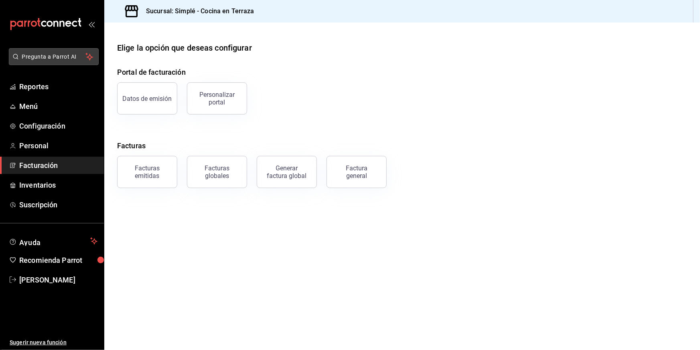 The image size is (700, 350). Describe the element at coordinates (58, 106) in the screenshot. I see `span: Menú` at that location.